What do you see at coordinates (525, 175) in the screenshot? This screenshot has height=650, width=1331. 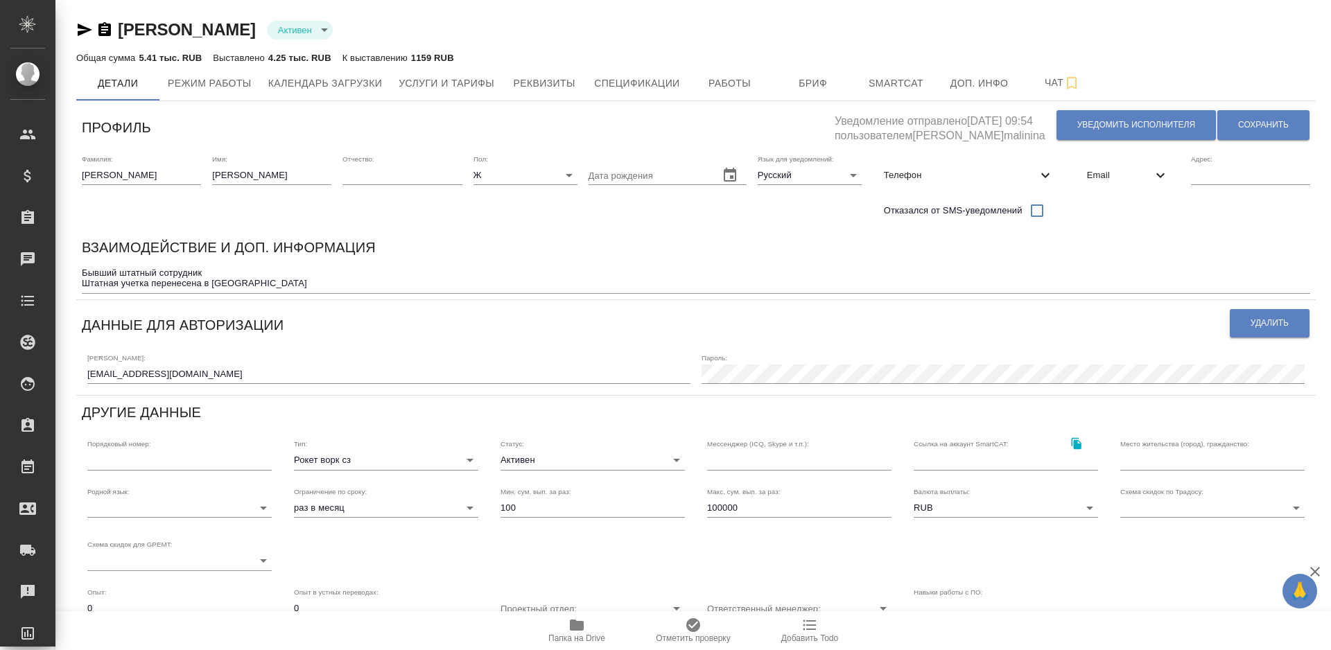 I see `div: Ж` at bounding box center [525, 175].